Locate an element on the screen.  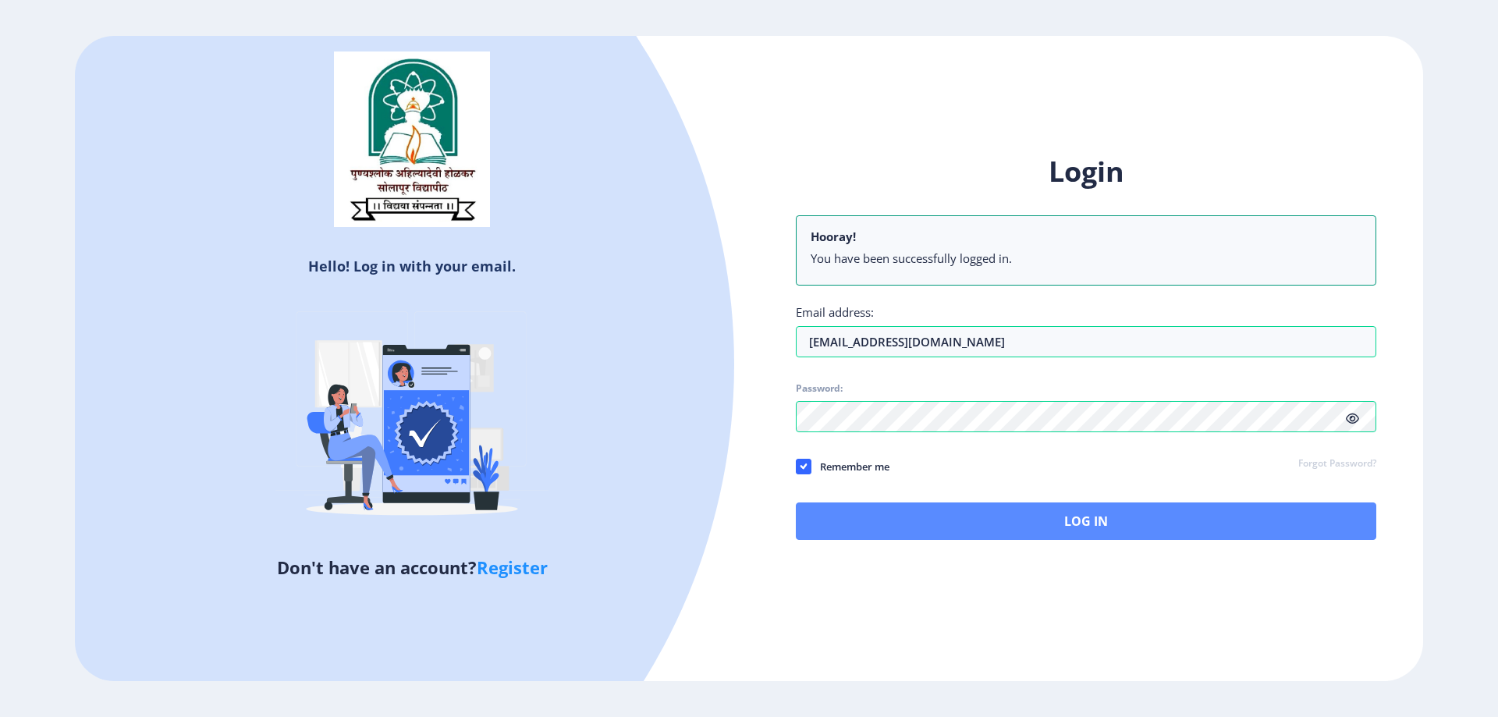
li: You have been successfully logged in. is located at coordinates (1086, 258).